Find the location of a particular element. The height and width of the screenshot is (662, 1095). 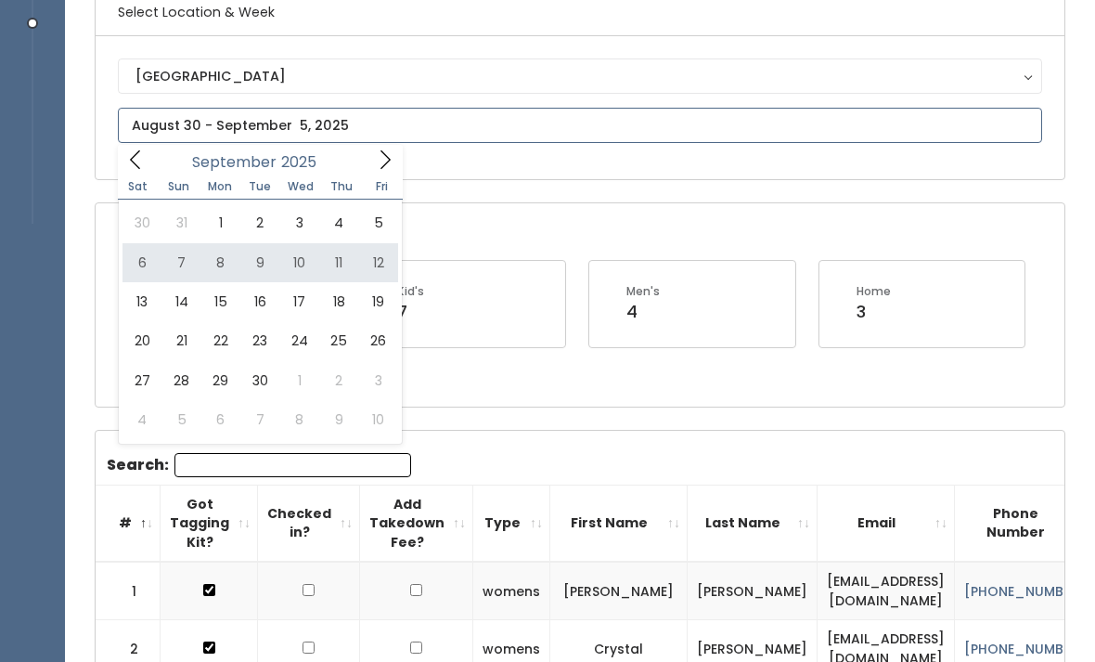

span: Fri is located at coordinates (382, 187).